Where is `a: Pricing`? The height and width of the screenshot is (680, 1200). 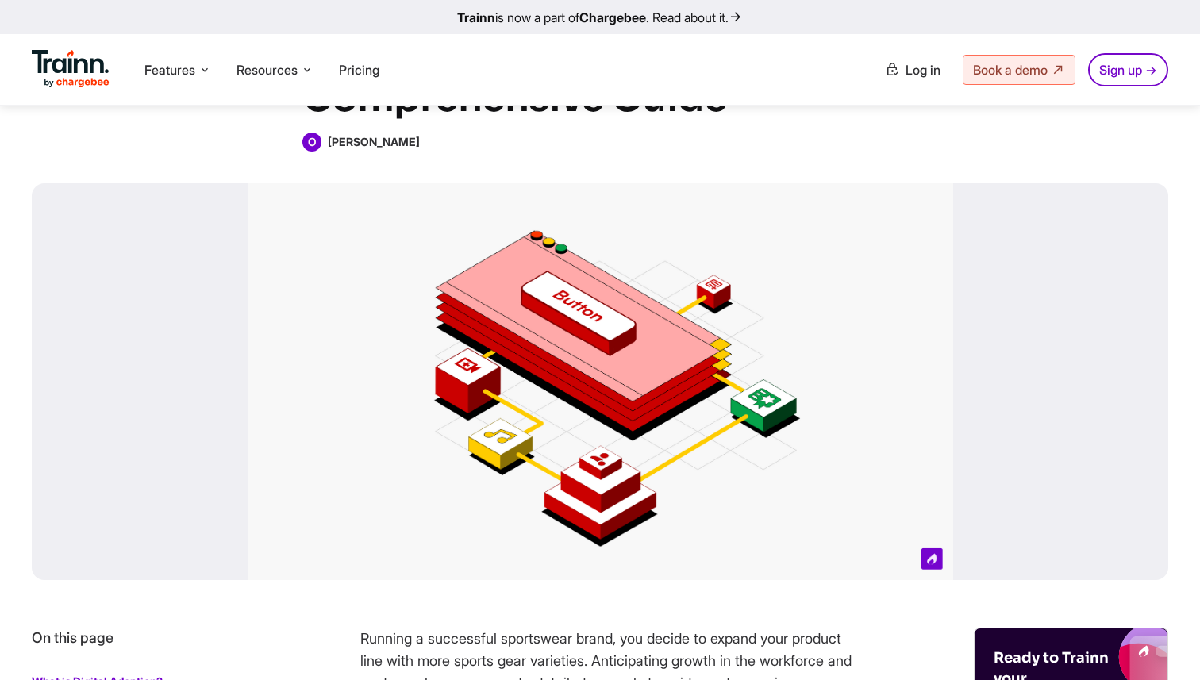
a: Pricing is located at coordinates (359, 70).